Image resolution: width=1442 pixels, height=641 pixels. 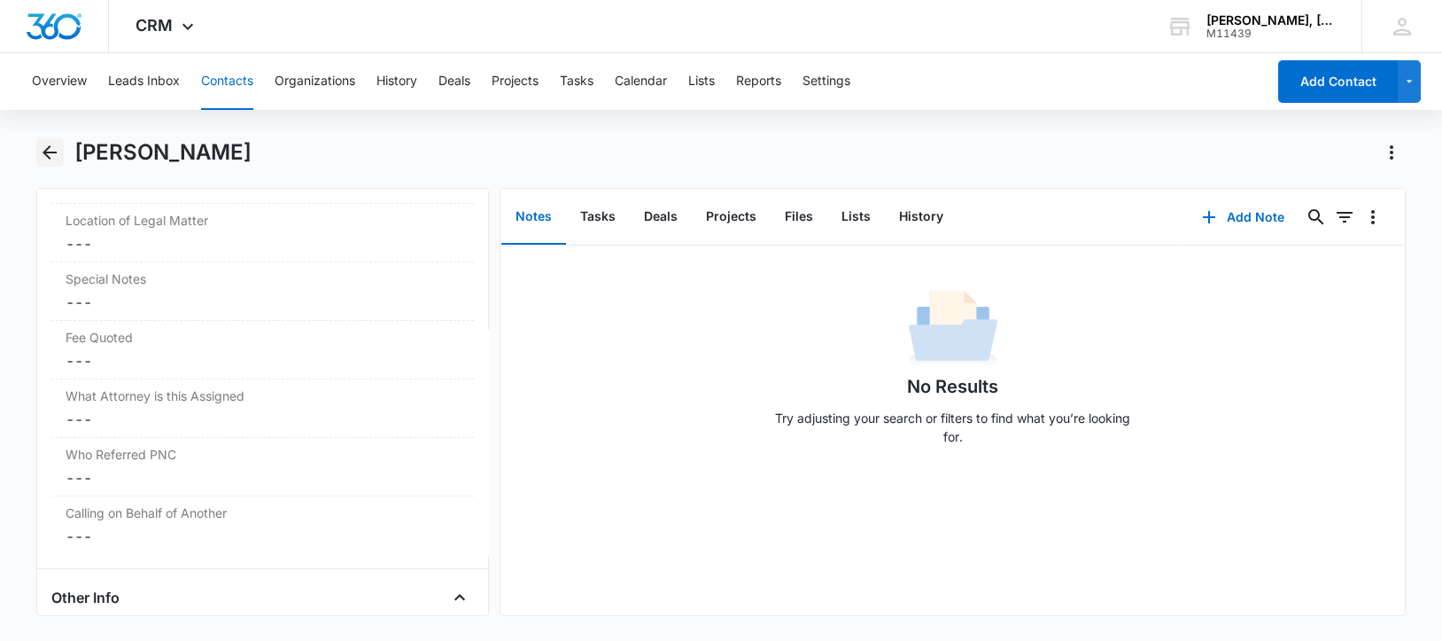 I want to click on div: Who Referred PNC---, so click(x=263, y=467).